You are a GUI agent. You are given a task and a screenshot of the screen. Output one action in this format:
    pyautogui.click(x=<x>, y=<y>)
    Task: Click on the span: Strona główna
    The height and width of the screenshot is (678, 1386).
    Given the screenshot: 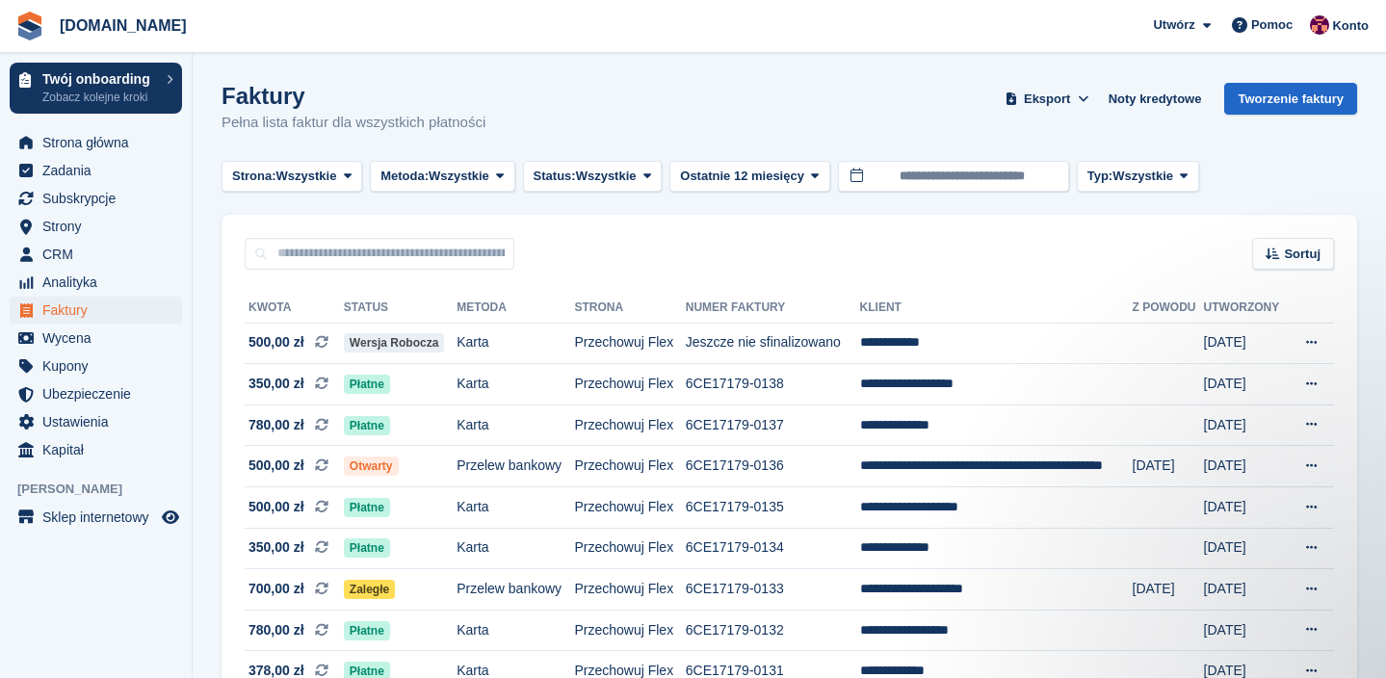 What is the action you would take?
    pyautogui.click(x=100, y=143)
    